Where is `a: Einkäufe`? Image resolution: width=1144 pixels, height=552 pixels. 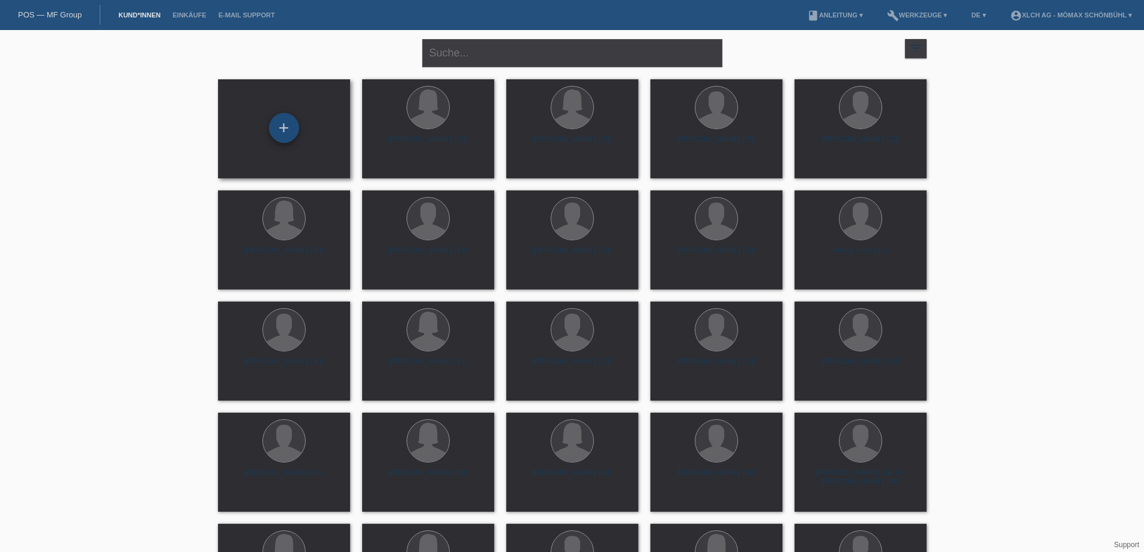 a: Einkäufe is located at coordinates (189, 15).